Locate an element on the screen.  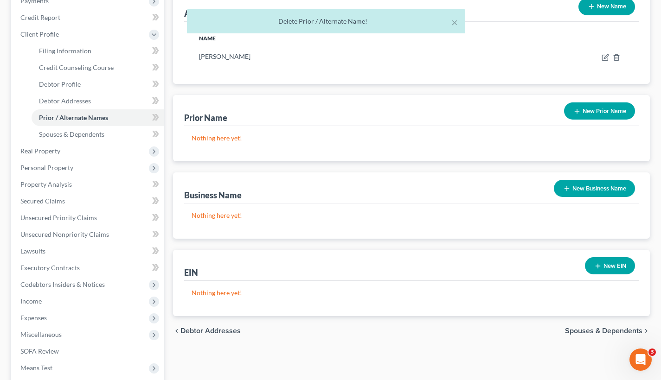
div: EIN is located at coordinates (191, 273).